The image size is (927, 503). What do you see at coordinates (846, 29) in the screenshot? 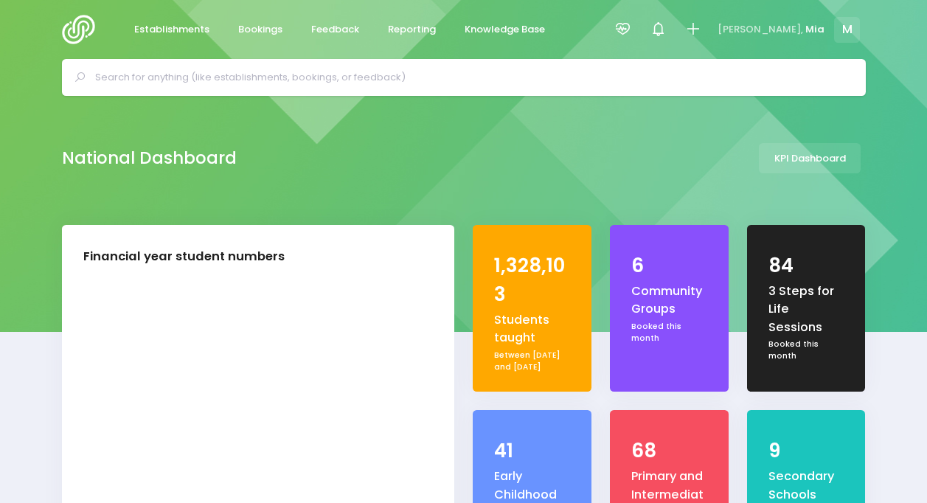
I see `span: M` at bounding box center [846, 29].